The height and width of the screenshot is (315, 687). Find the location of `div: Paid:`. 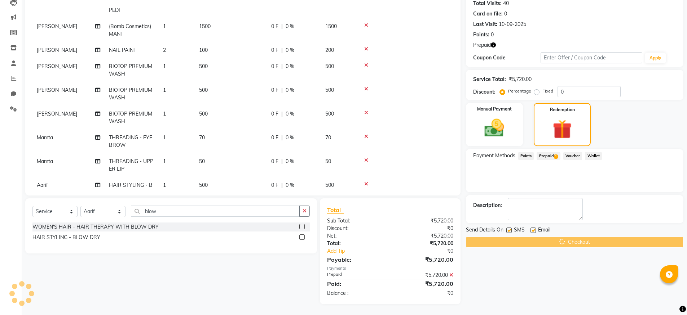

div: Paid: is located at coordinates (356, 284).